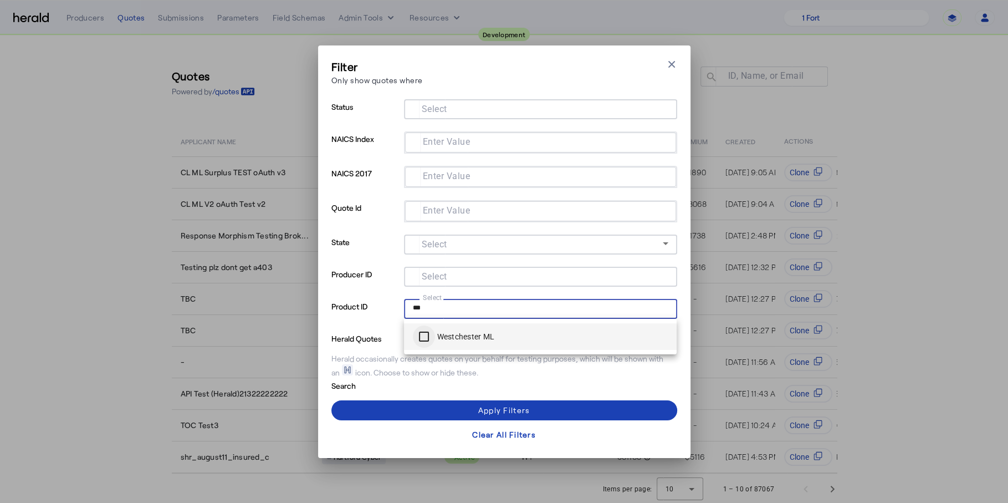 The height and width of the screenshot is (503, 1008). I want to click on div: Herald occasionally creates quotes on your behalf for testing purposes, which will be shown with ..., so click(505, 365).